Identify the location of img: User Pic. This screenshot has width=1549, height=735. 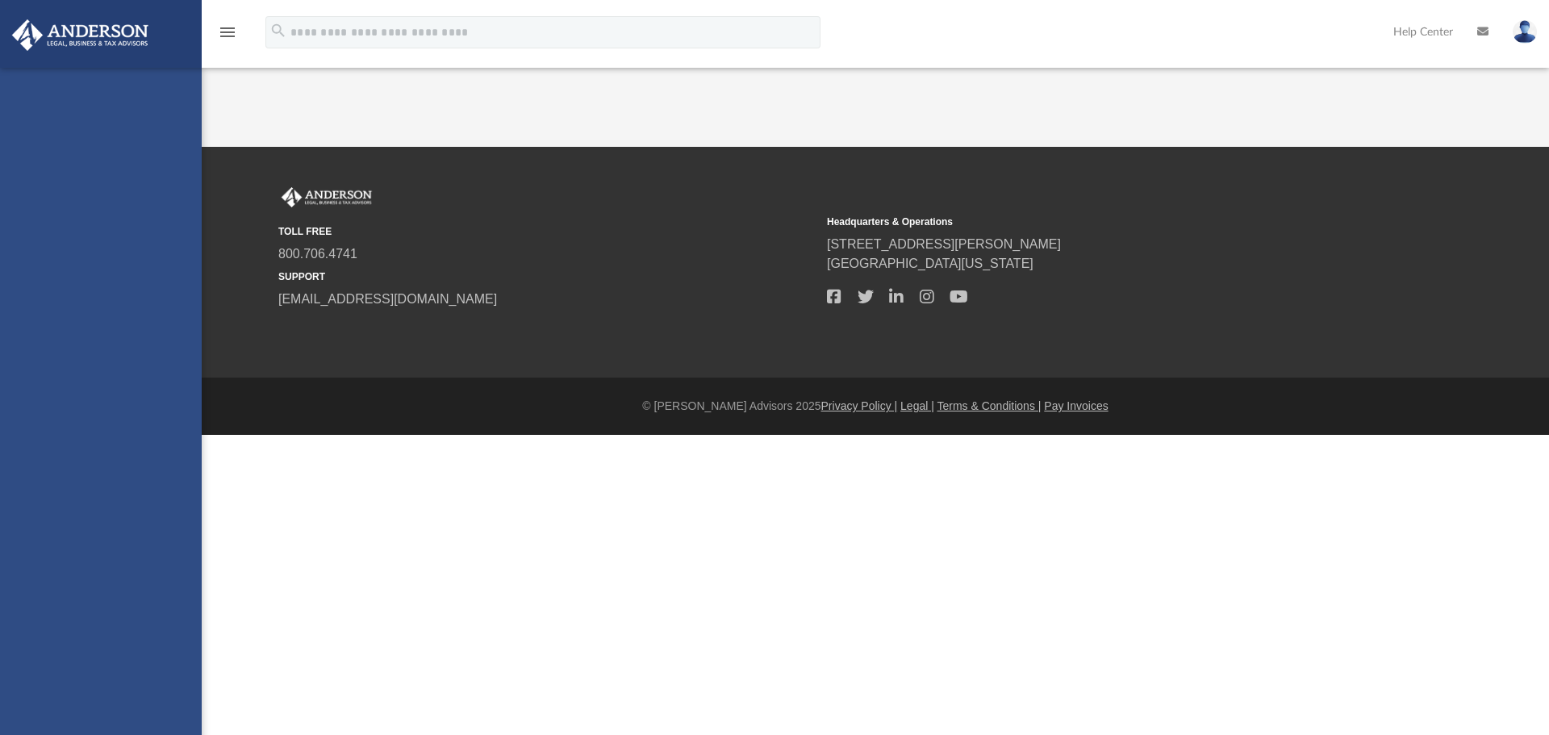
(1525, 31).